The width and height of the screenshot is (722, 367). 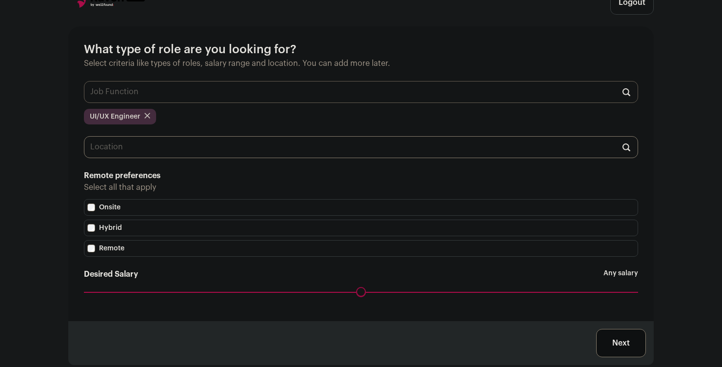 I want to click on label: Onsite, so click(x=361, y=207).